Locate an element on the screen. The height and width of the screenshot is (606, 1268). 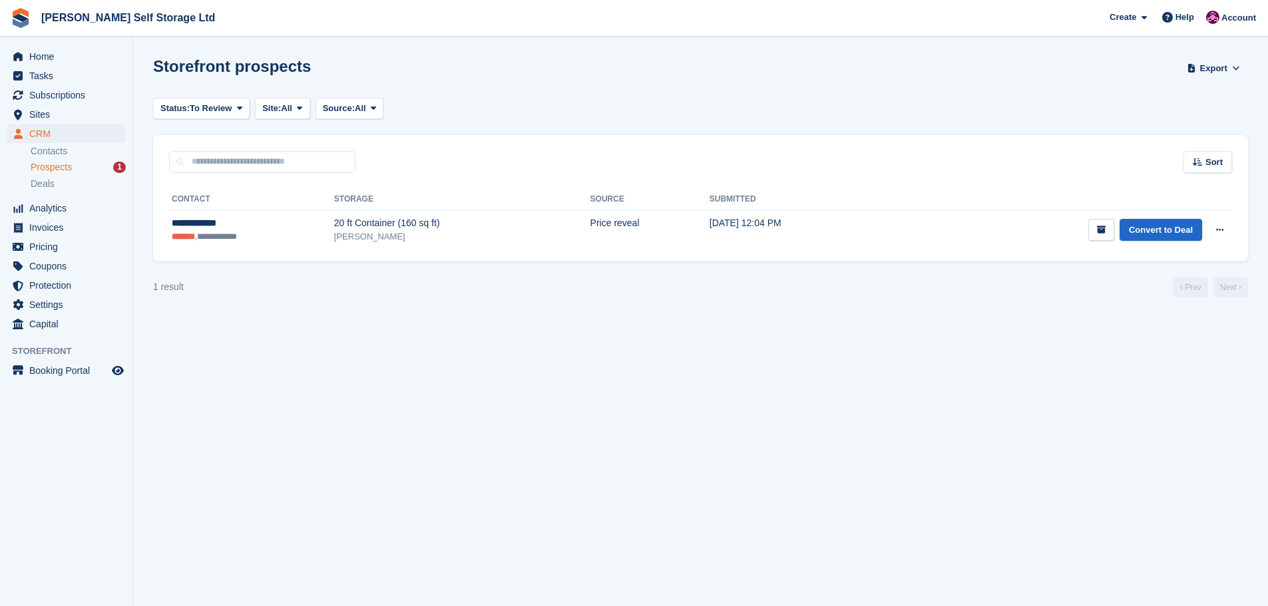
span: Create is located at coordinates (1123, 17).